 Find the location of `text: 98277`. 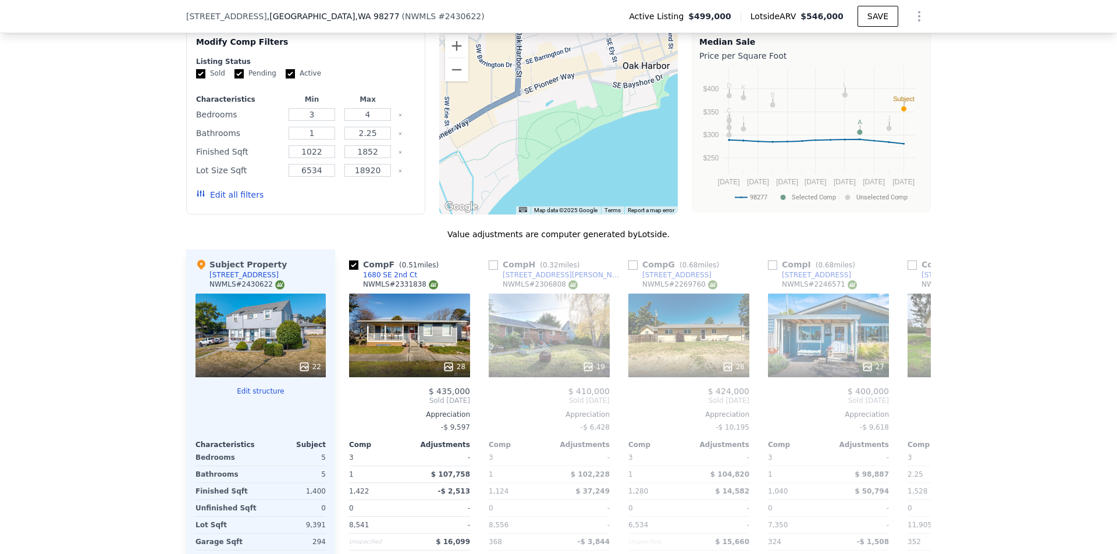

text: 98277 is located at coordinates (759, 197).